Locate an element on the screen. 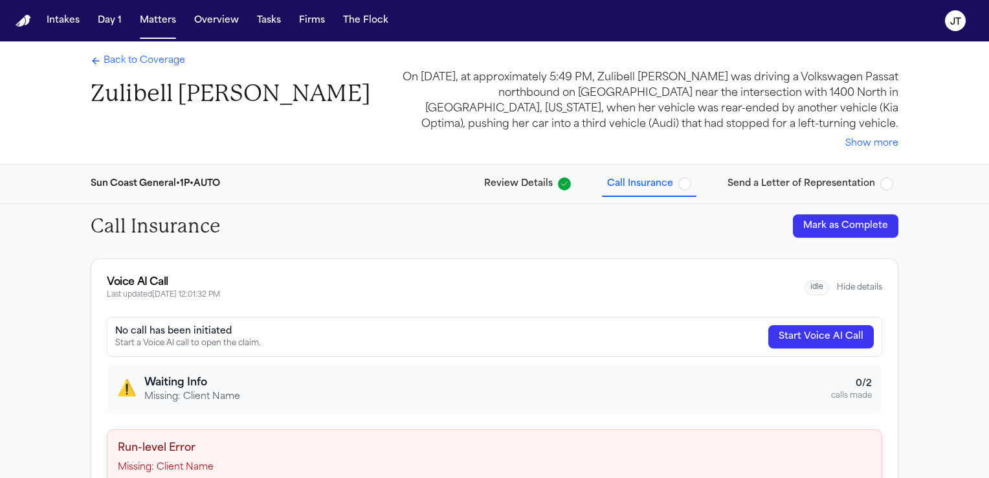 This screenshot has height=478, width=989. button: Show more is located at coordinates (872, 144).